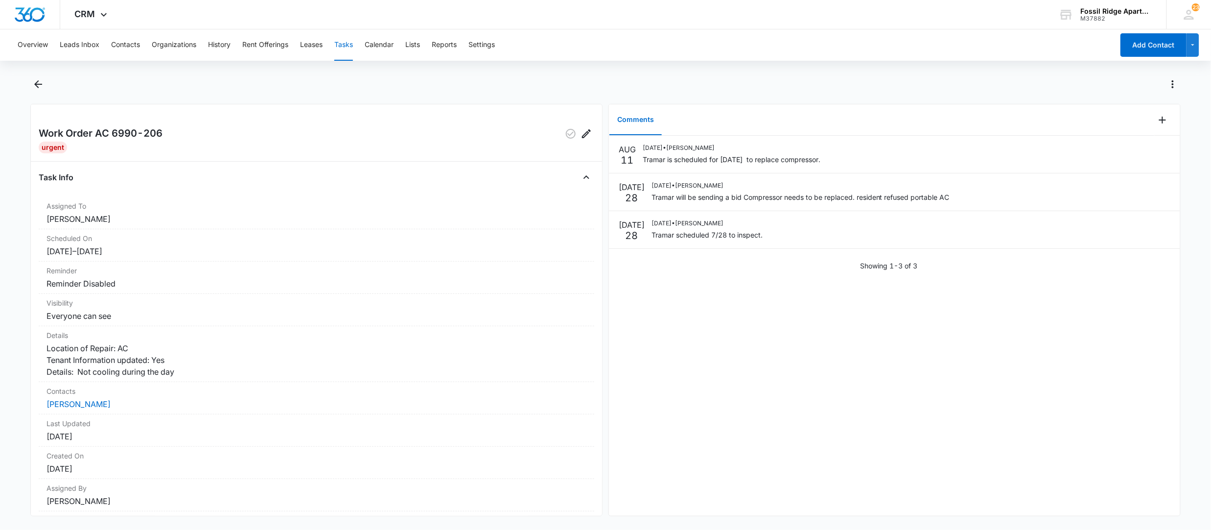  Describe the element at coordinates (707, 235) in the screenshot. I see `p: Tramar scheduled 7/28 to inspect.` at that location.